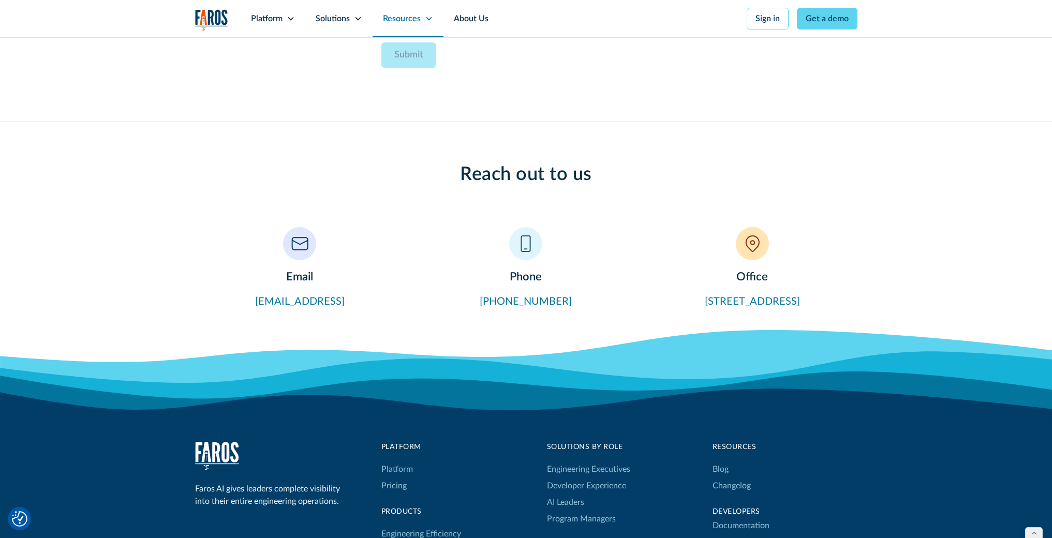  Describe the element at coordinates (212, 20) in the screenshot. I see `img: Logo of the analytics and reporting company Faros.` at that location.